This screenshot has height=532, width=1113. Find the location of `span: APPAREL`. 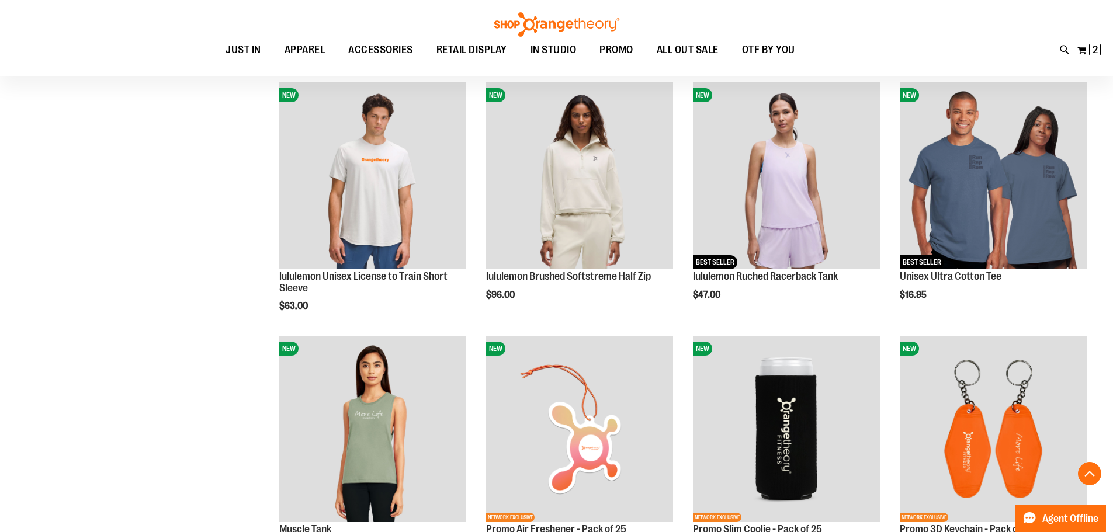

span: APPAREL is located at coordinates (305, 50).